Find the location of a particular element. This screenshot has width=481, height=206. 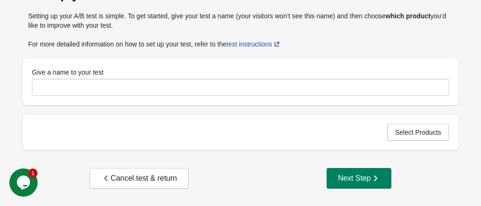

span: Select Products is located at coordinates (418, 132).